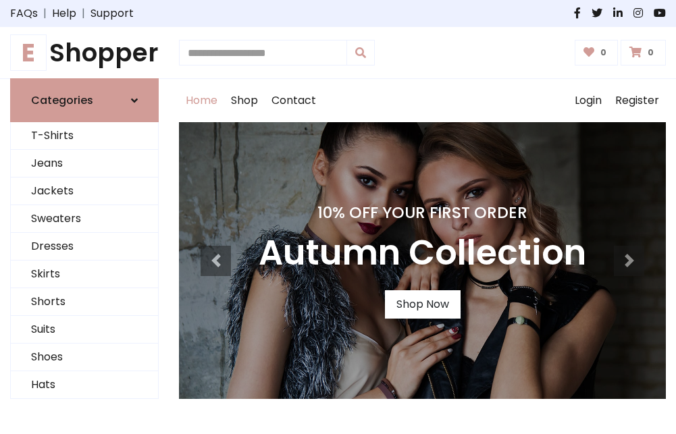 This screenshot has width=676, height=434. I want to click on h4: 10% Off Your First Order, so click(422, 213).